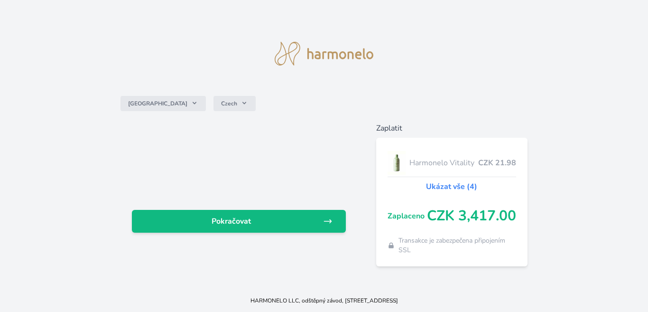  What do you see at coordinates (452, 186) in the screenshot?
I see `a: Ukázat vše (4)` at bounding box center [452, 186].